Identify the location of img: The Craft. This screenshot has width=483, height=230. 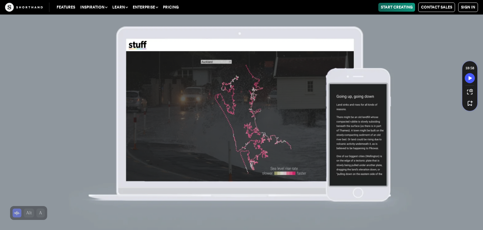
(24, 7).